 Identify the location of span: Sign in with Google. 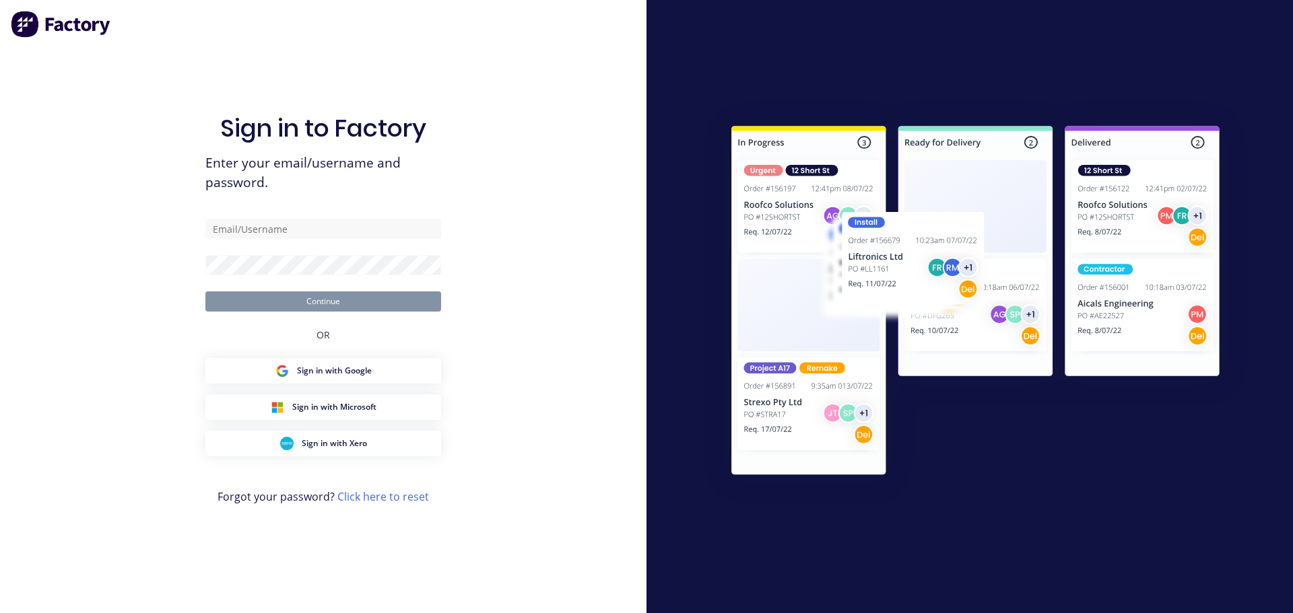
(334, 371).